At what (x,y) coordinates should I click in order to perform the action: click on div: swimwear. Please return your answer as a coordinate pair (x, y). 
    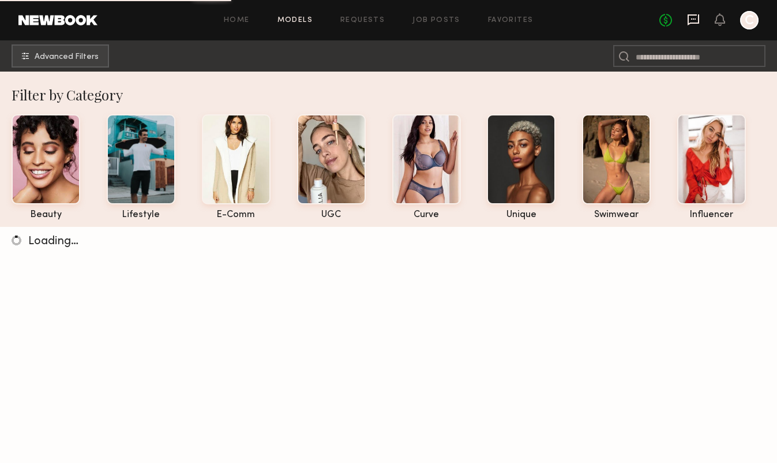
    Looking at the image, I should click on (616, 215).